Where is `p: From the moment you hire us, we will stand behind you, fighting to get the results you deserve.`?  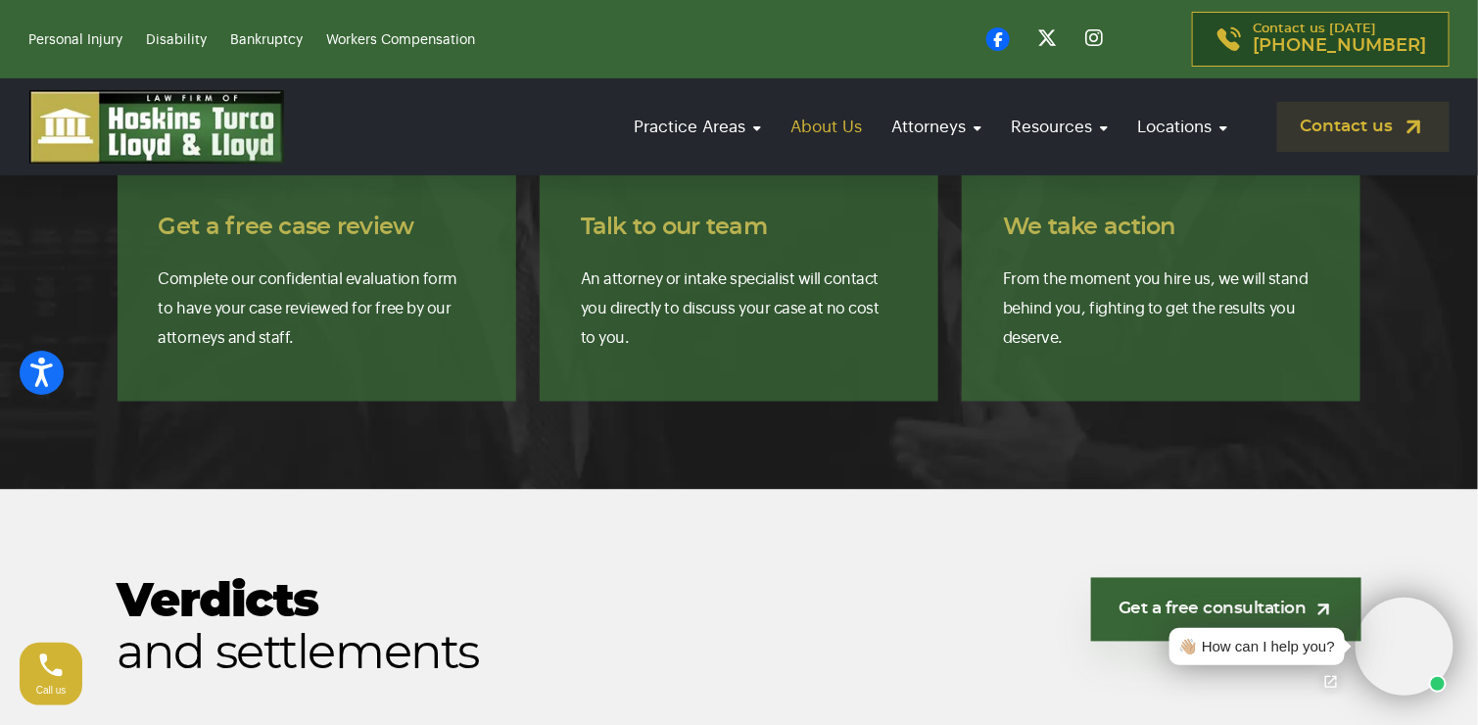 p: From the moment you hire us, we will stand behind you, fighting to get the results you deserve. is located at coordinates (1160, 308).